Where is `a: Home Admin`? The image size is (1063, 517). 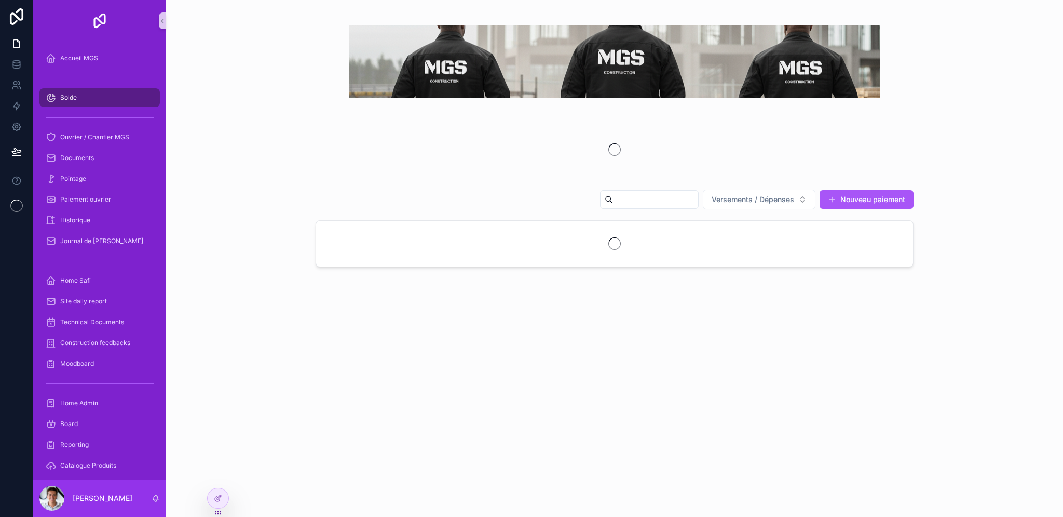 a: Home Admin is located at coordinates (100, 403).